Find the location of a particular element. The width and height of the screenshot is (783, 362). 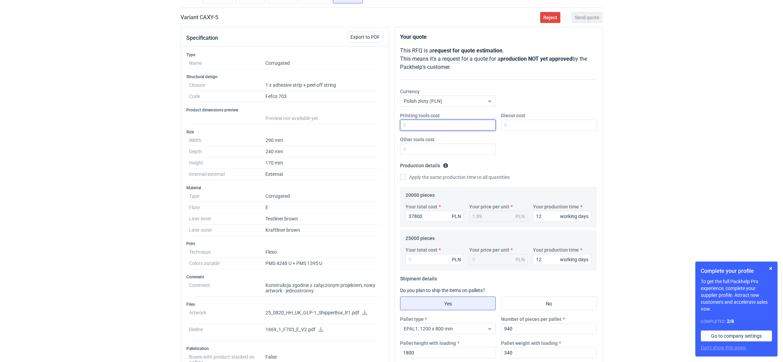

dt: Internal/external is located at coordinates (227, 174).